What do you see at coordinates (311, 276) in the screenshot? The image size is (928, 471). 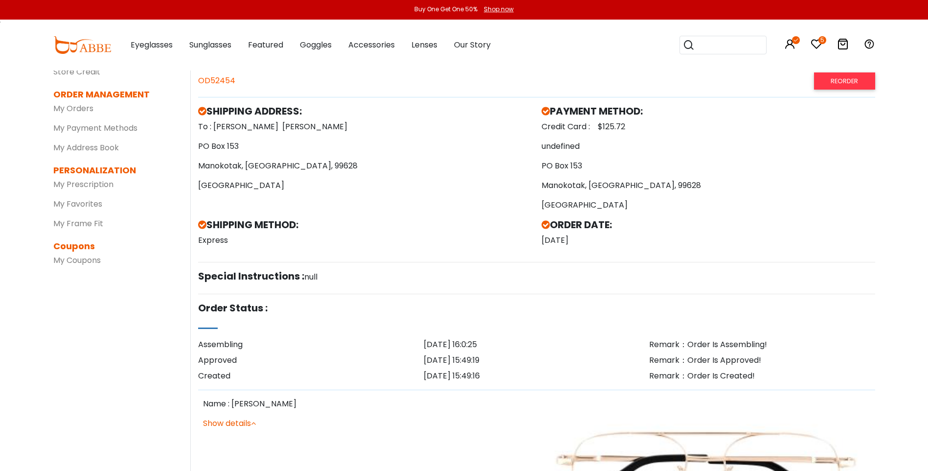 I see `span: null` at bounding box center [311, 276].